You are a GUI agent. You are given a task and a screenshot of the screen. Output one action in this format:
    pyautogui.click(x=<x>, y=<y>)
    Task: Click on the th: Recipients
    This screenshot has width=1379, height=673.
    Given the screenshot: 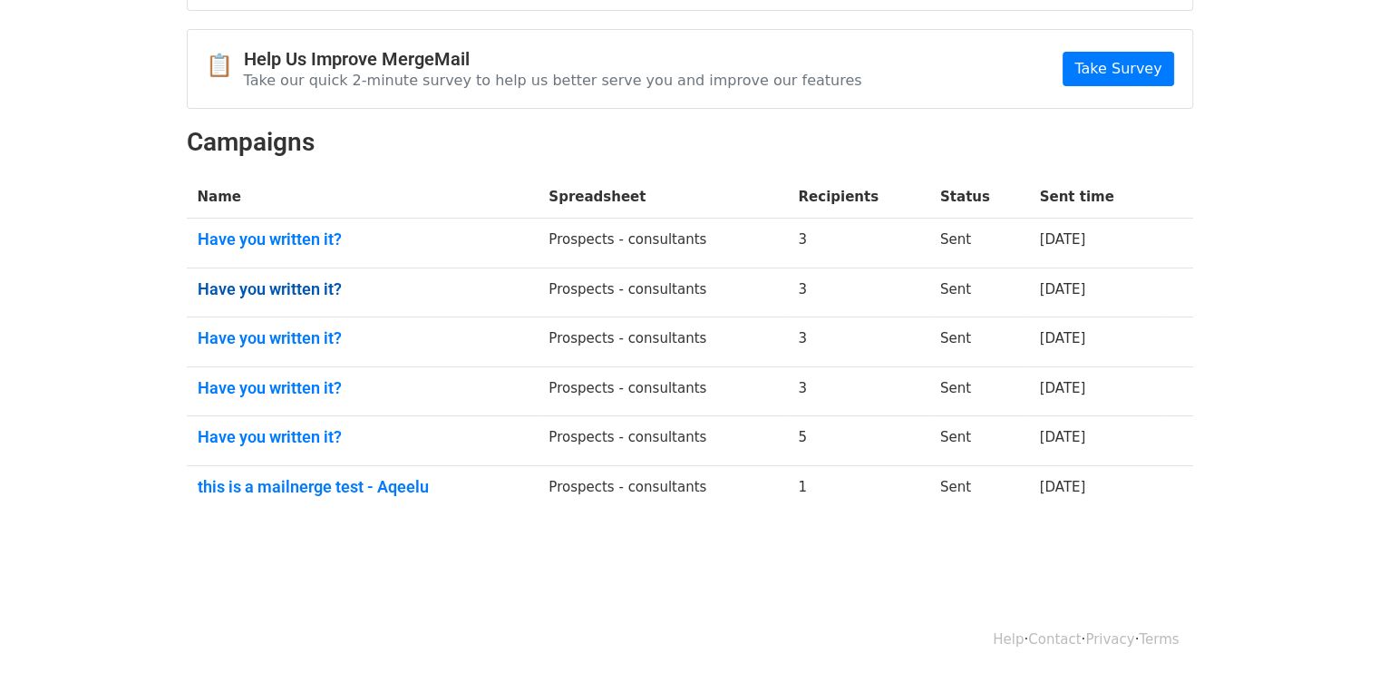 What is the action you would take?
    pyautogui.click(x=858, y=197)
    